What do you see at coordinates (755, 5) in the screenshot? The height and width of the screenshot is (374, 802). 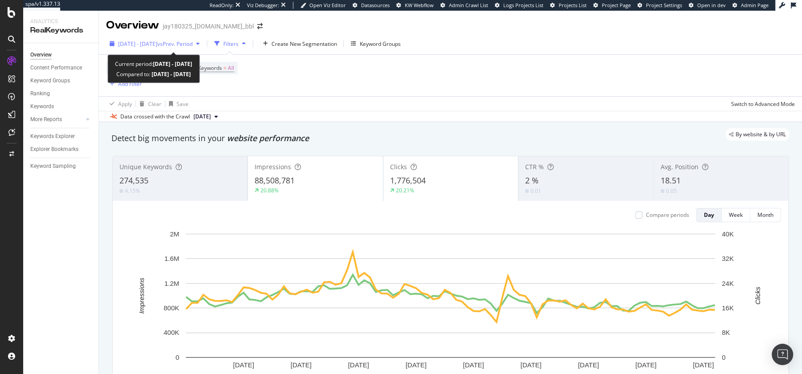 I see `span: Admin Page` at bounding box center [755, 5].